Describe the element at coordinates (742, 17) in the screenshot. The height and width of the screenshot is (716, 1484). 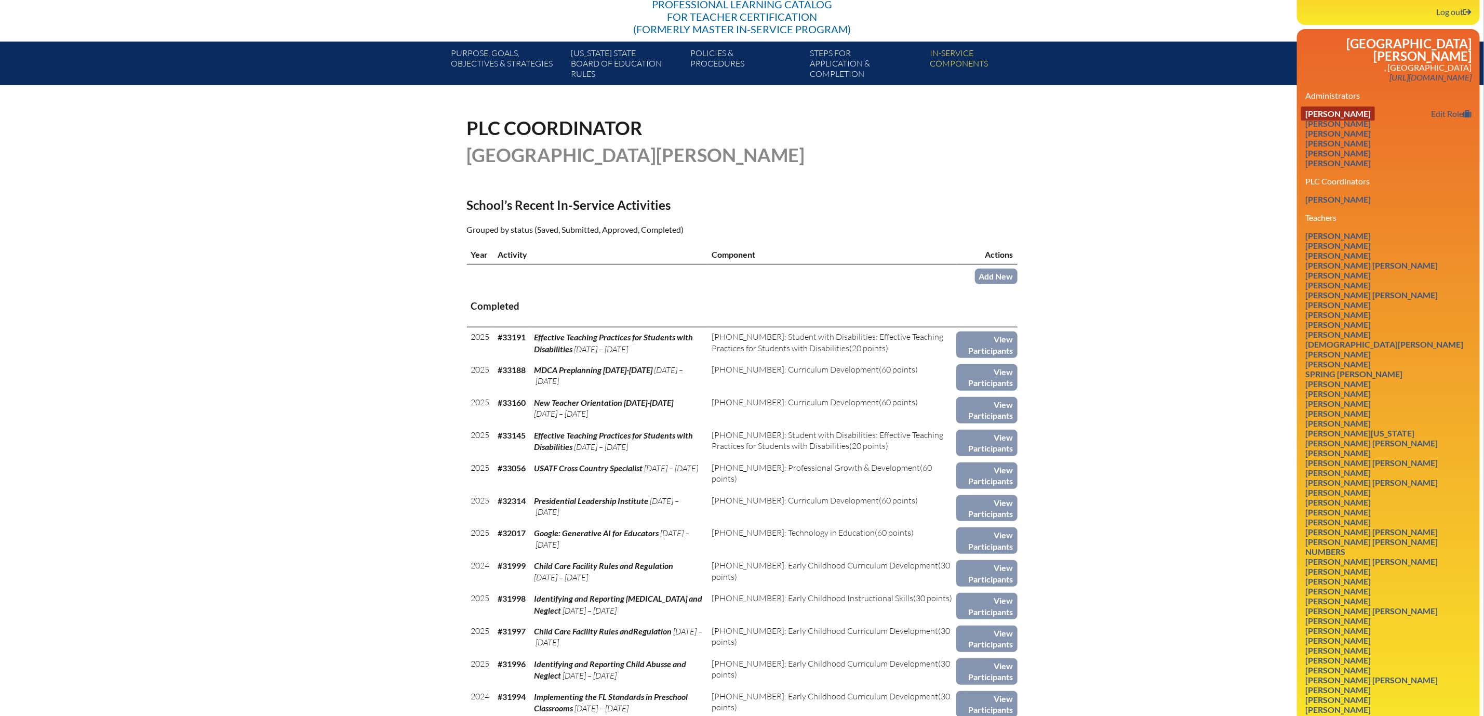
I see `span: for Teacher Certification` at that location.